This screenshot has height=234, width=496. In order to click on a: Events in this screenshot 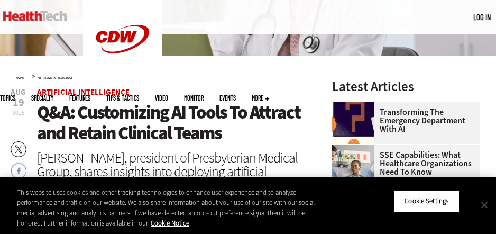, I will do `click(227, 98)`.